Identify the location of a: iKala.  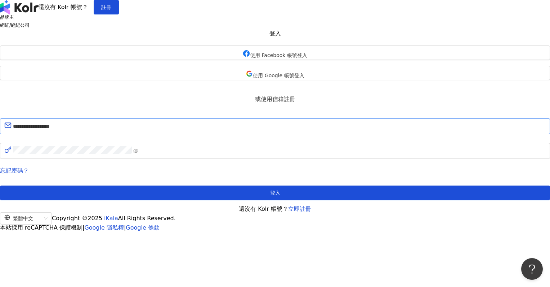
(111, 218).